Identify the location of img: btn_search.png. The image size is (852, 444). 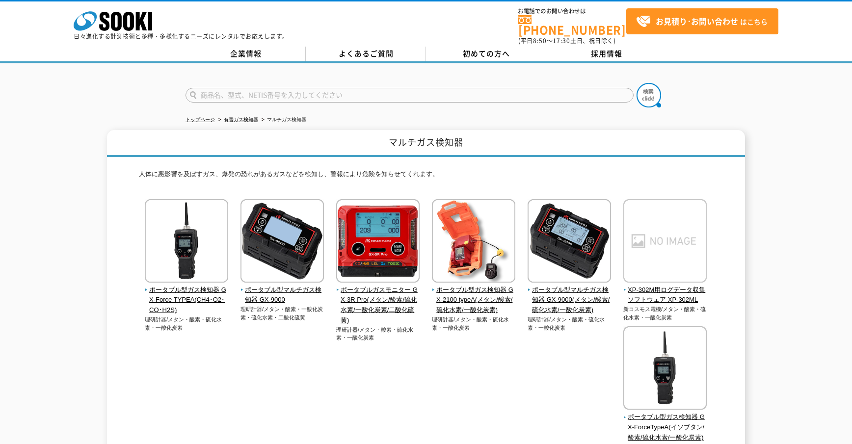
(649, 95).